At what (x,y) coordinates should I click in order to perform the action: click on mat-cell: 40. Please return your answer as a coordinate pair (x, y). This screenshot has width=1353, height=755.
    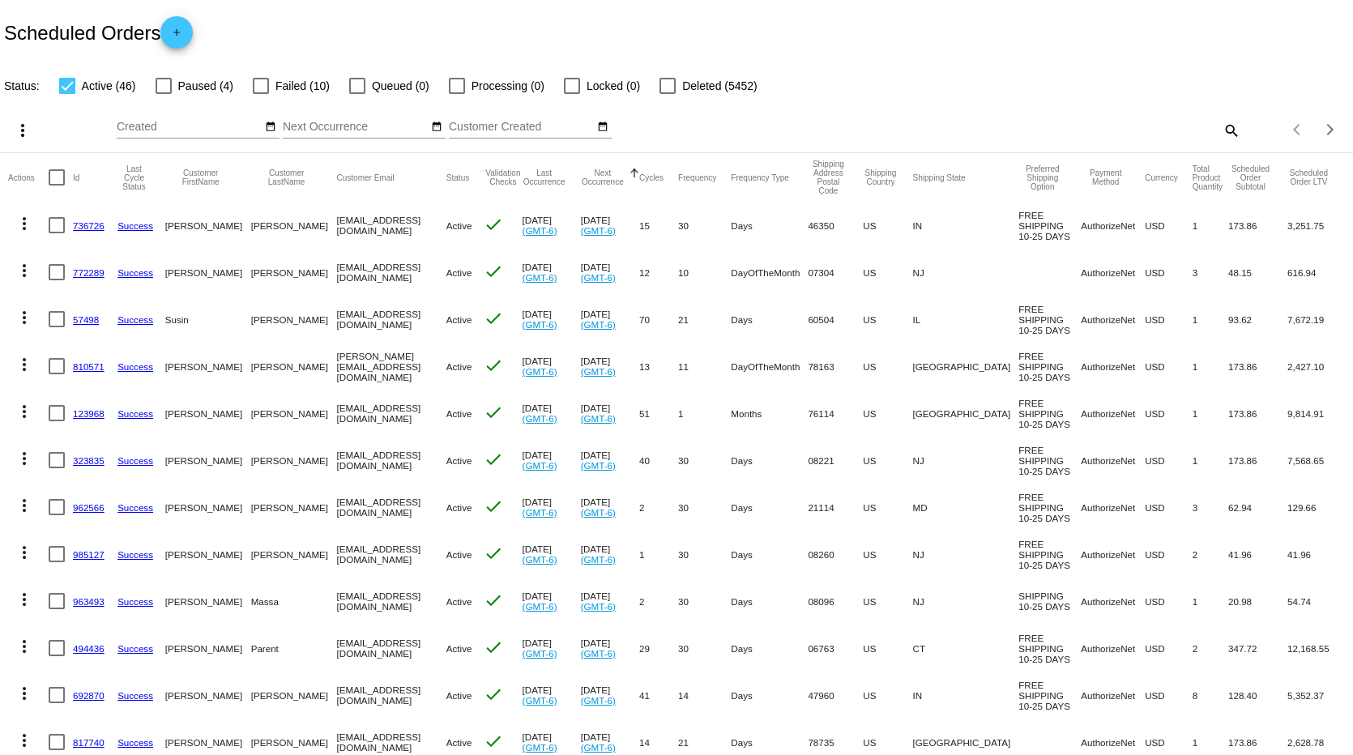
    Looking at the image, I should click on (659, 460).